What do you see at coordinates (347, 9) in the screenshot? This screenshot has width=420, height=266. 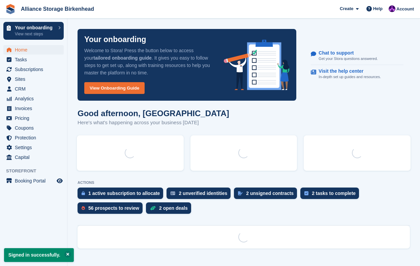 I see `span: Create` at bounding box center [347, 9].